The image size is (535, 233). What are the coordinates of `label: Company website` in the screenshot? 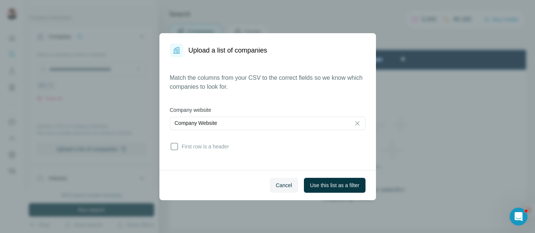 It's located at (268, 110).